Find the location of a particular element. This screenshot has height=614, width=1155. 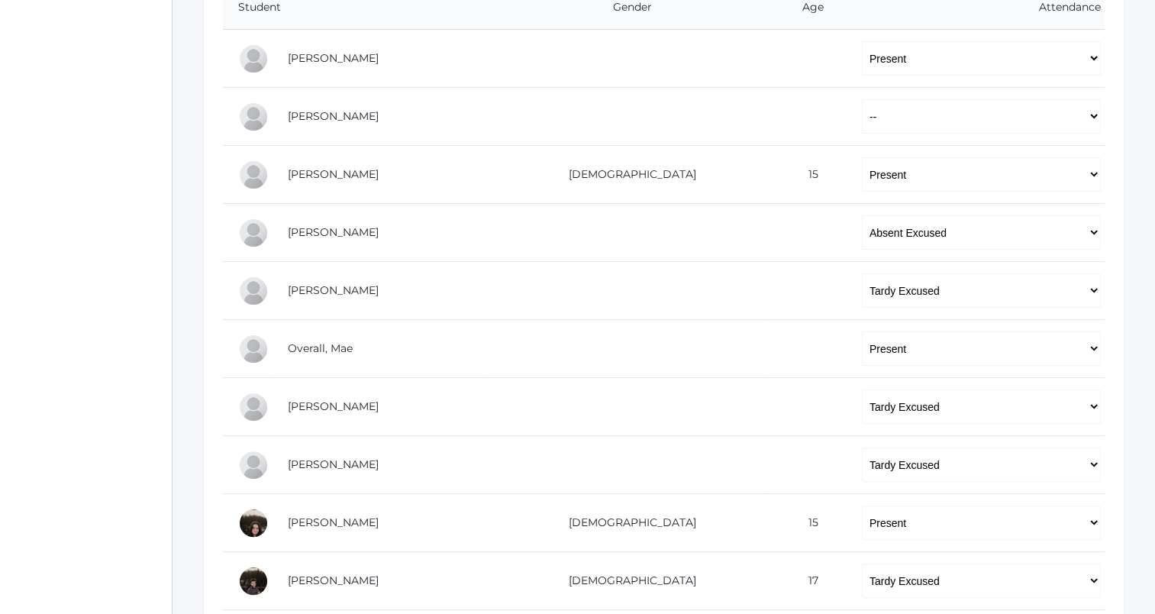

div: Gretchen Renz is located at coordinates (253, 465).